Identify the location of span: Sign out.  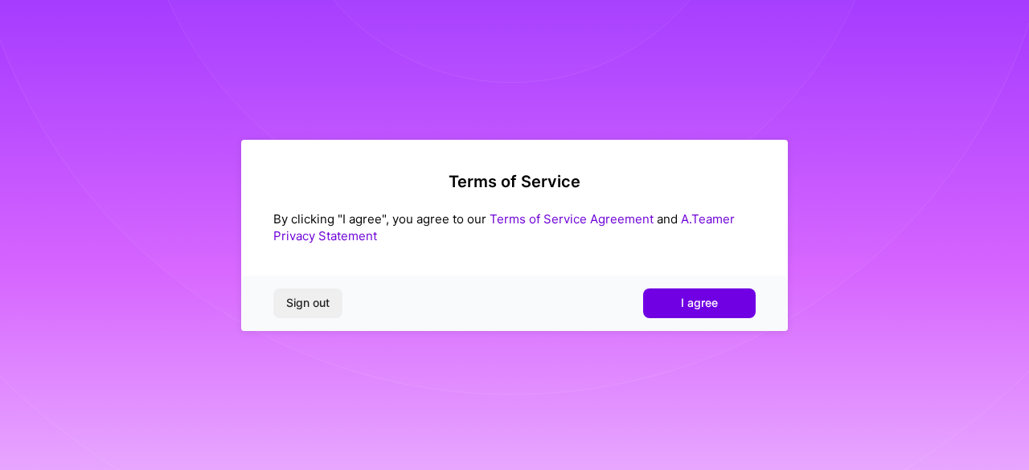
(308, 303).